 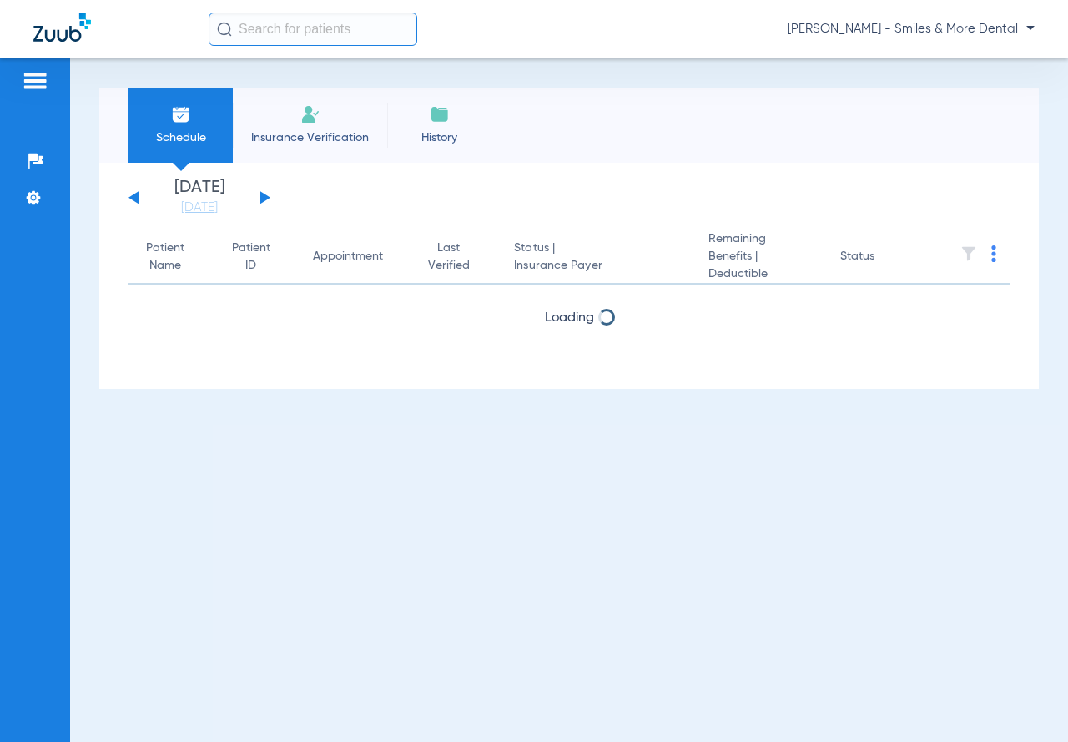 What do you see at coordinates (440, 114) in the screenshot?
I see `img: History` at bounding box center [440, 114].